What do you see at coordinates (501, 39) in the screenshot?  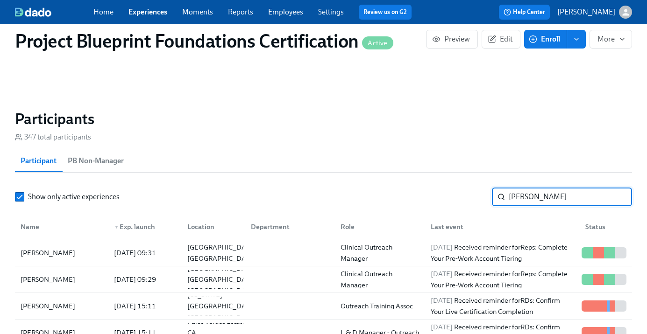 I see `button: Edit` at bounding box center [501, 39].